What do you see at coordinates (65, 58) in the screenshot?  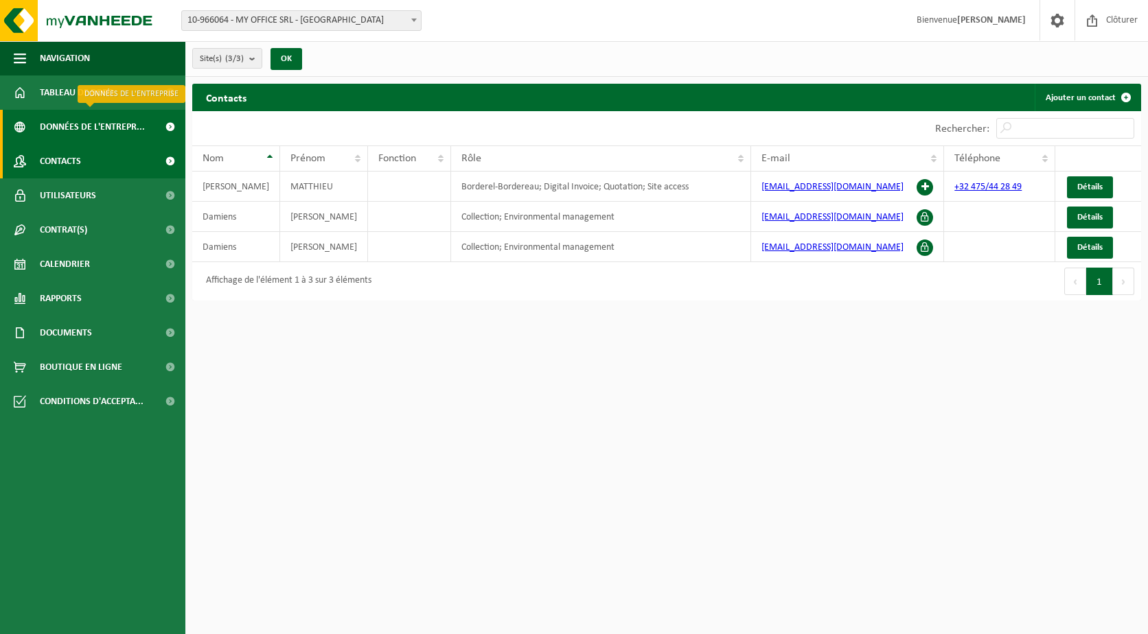 I see `span: Navigation` at bounding box center [65, 58].